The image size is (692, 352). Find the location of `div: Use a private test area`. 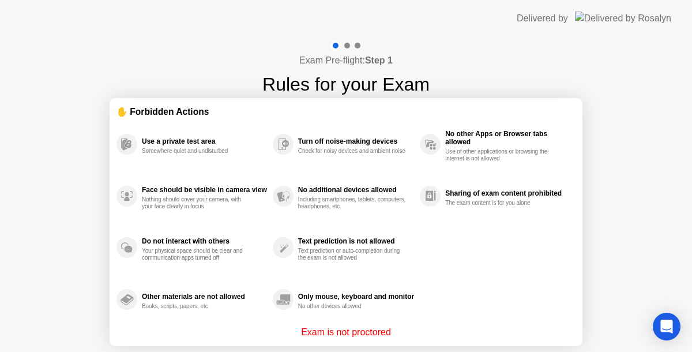

div: Use a private test area is located at coordinates (204, 141).